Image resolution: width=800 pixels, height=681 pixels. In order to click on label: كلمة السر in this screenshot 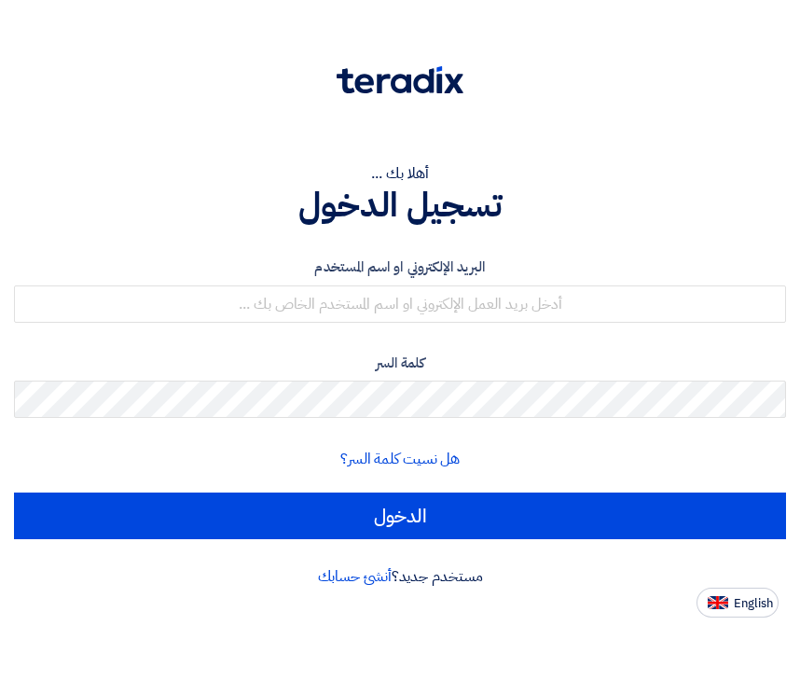, I will do `click(400, 363)`.